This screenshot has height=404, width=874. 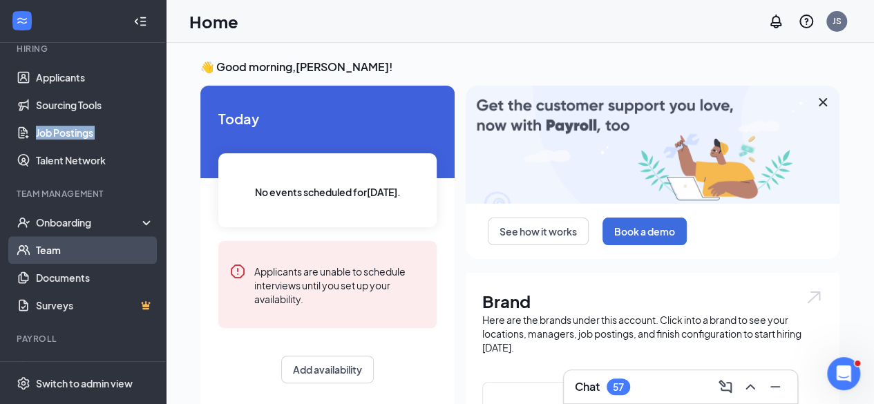 What do you see at coordinates (775, 387) in the screenshot?
I see `svg: Minimize` at bounding box center [775, 387].